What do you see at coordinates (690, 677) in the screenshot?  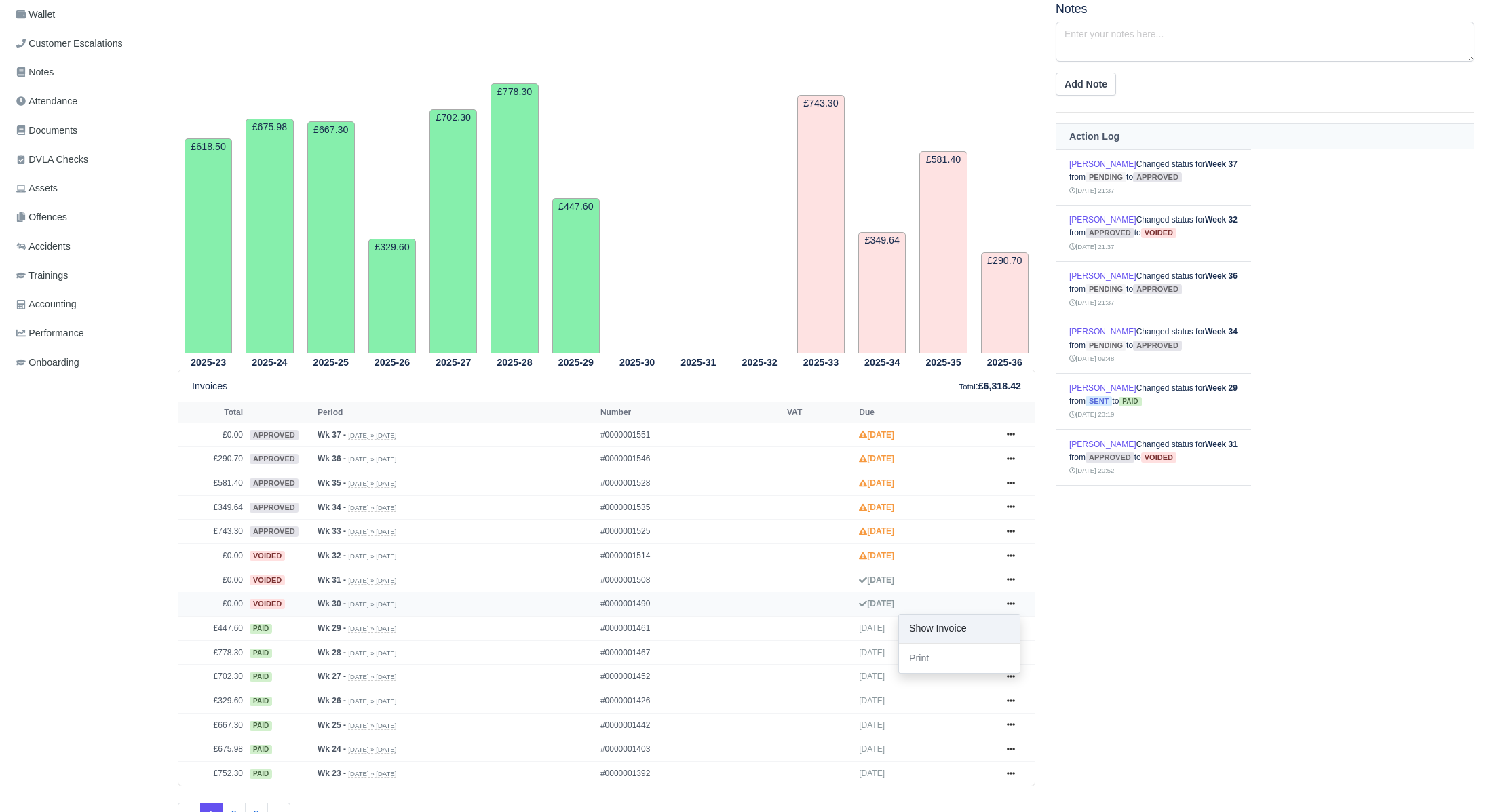 I see `td: #0000001452` at bounding box center [690, 677].